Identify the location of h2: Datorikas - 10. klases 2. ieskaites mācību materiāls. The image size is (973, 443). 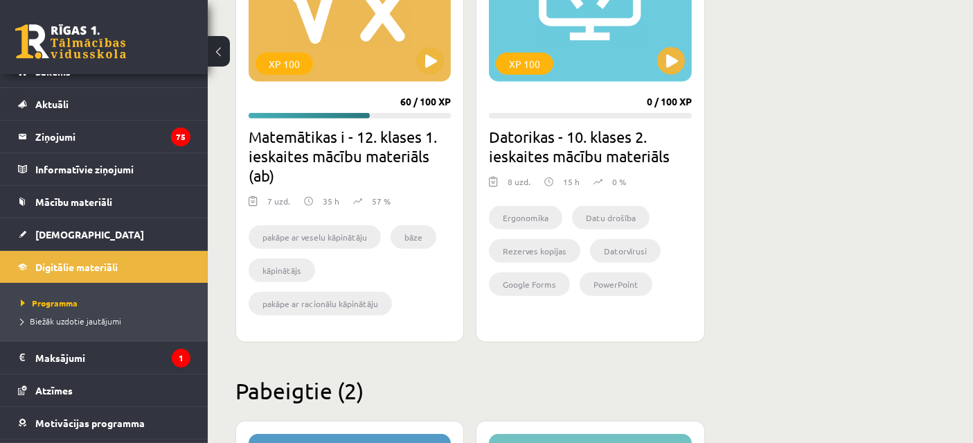
(590, 146).